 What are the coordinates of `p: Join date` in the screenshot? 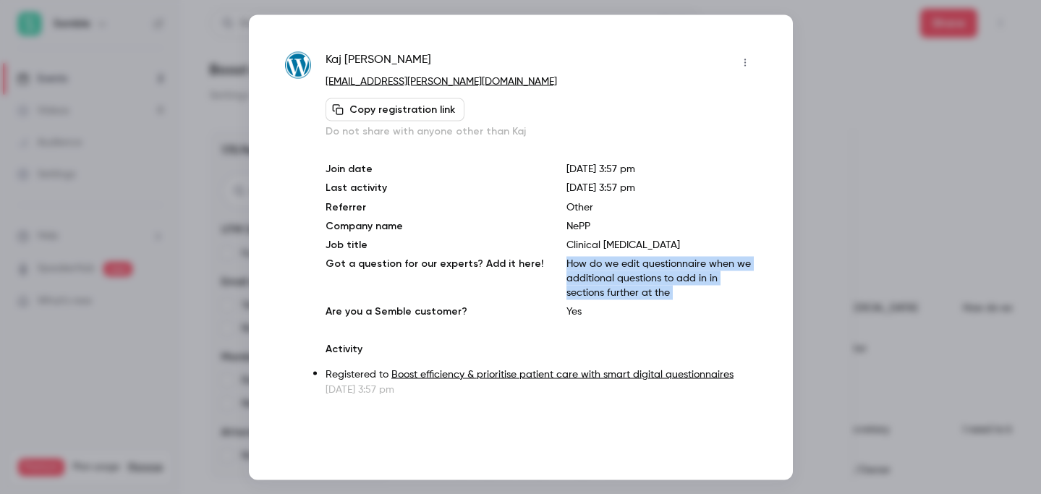 It's located at (434, 169).